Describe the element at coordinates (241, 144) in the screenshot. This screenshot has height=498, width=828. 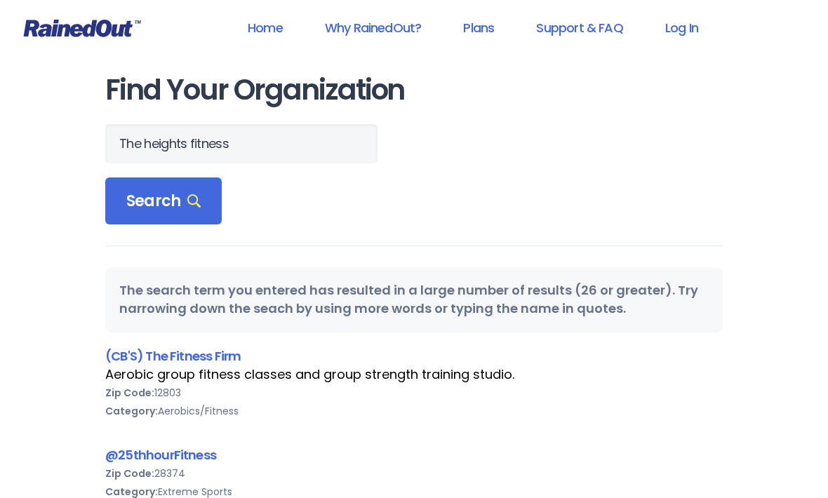
I see `input: Search Orgs…` at that location.